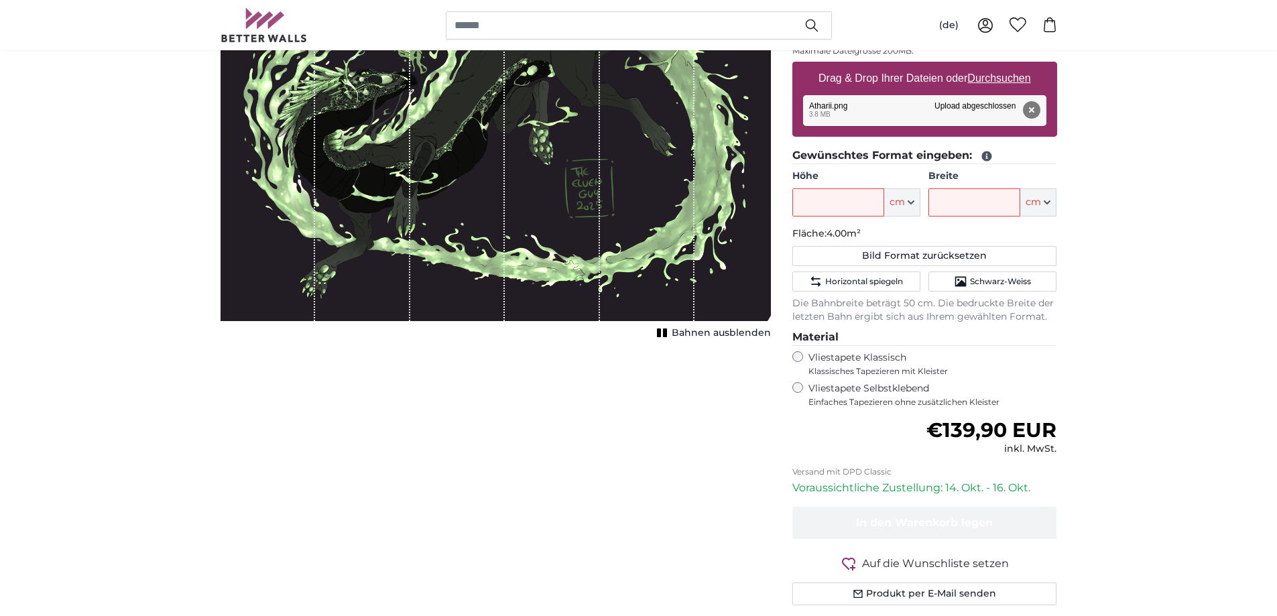 This screenshot has width=1277, height=616. What do you see at coordinates (924, 523) in the screenshot?
I see `button: In den Warenkorb legen` at bounding box center [924, 523].